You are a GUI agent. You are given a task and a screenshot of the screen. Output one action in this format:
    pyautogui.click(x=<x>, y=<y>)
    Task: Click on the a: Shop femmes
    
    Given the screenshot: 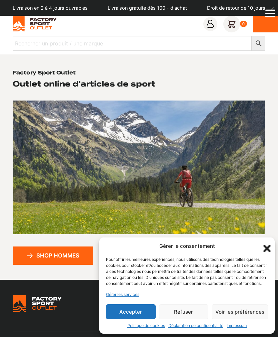 What is the action you would take?
    pyautogui.click(x=139, y=255)
    